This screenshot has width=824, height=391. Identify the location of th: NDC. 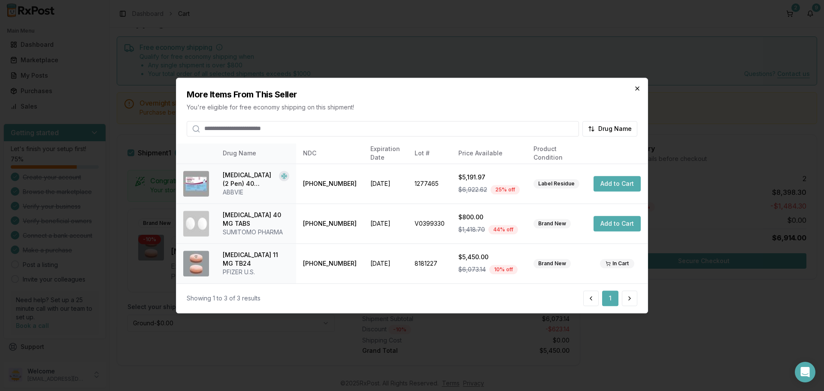
(330, 154).